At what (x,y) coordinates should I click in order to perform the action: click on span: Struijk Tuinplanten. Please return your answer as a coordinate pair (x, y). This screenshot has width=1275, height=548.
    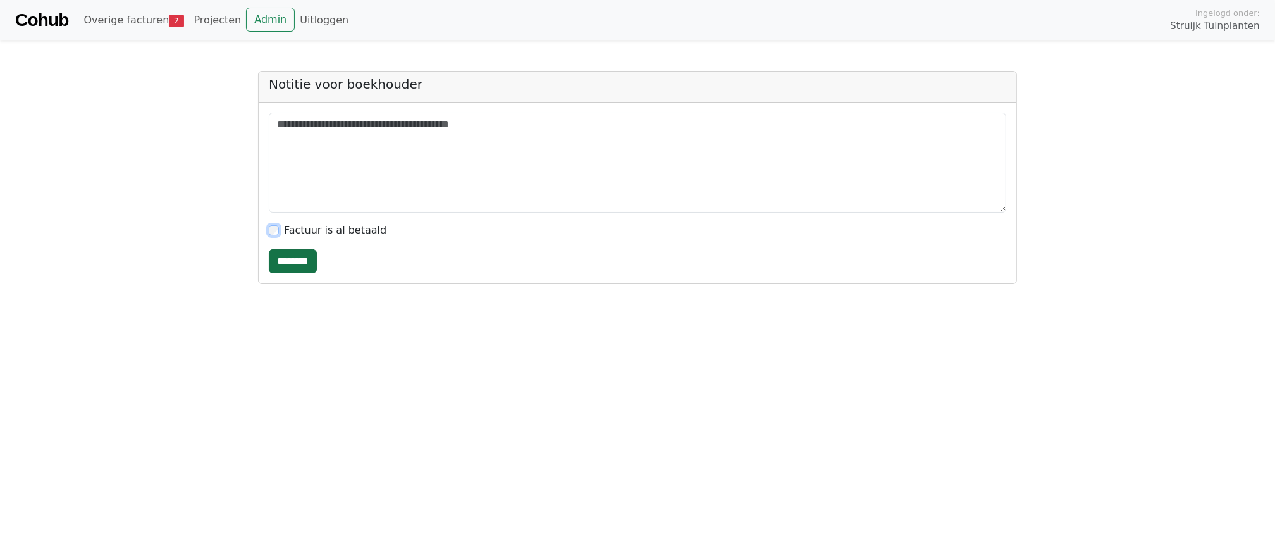
    Looking at the image, I should click on (1215, 26).